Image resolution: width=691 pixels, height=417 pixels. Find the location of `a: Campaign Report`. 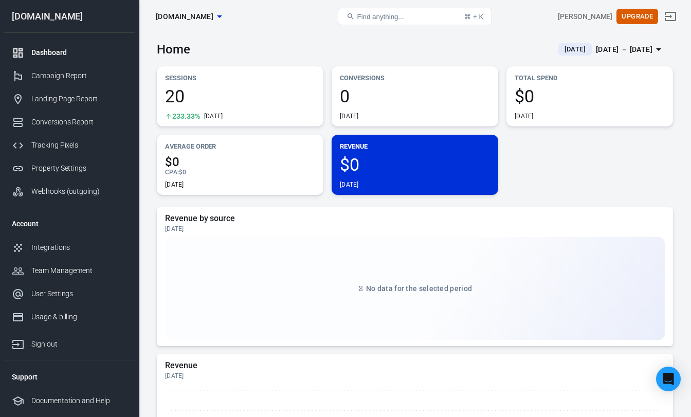

a: Campaign Report is located at coordinates (69, 76).